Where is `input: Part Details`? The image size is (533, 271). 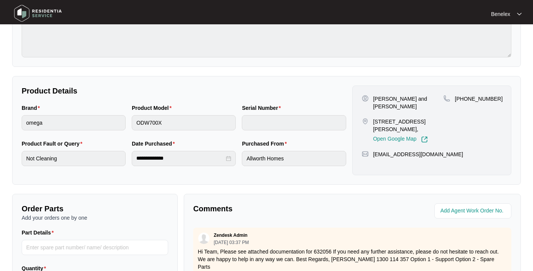 input: Part Details is located at coordinates (95, 247).